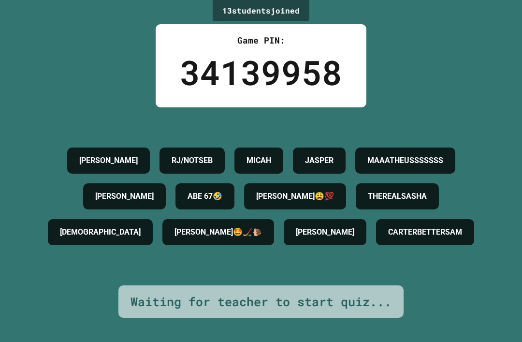 This screenshot has height=342, width=522. Describe the element at coordinates (205, 196) in the screenshot. I see `h4: ABE 67🤣` at that location.